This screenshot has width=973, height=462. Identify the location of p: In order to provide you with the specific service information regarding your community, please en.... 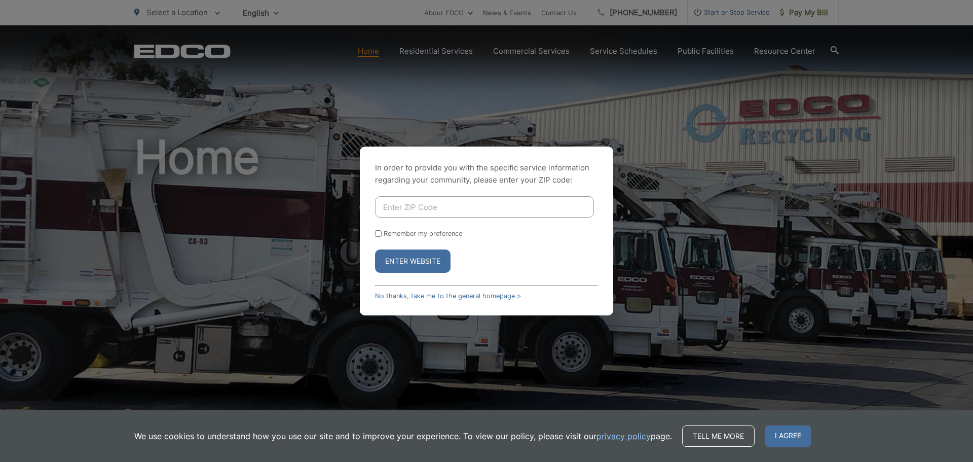
(486, 174).